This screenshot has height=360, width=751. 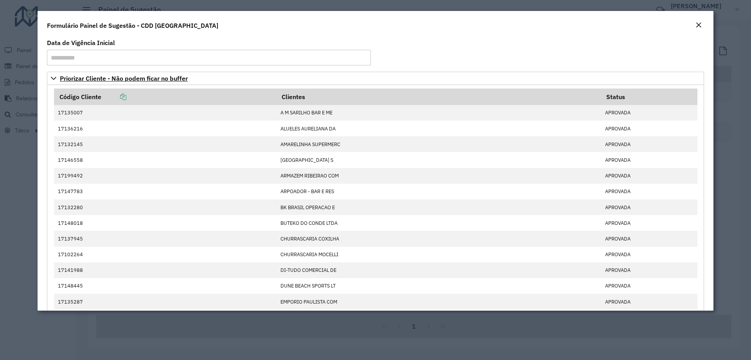 I want to click on td: 17135287, so click(x=165, y=301).